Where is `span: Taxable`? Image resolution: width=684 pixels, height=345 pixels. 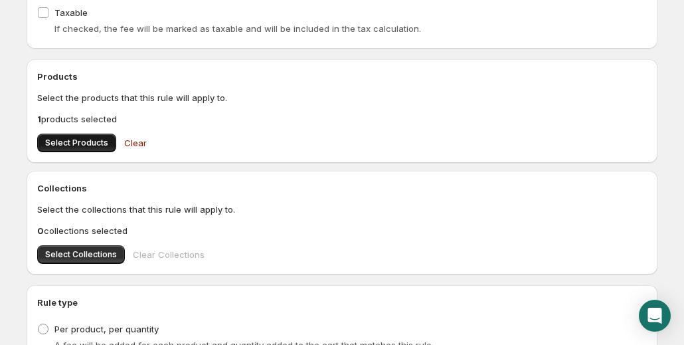 span: Taxable is located at coordinates (71, 13).